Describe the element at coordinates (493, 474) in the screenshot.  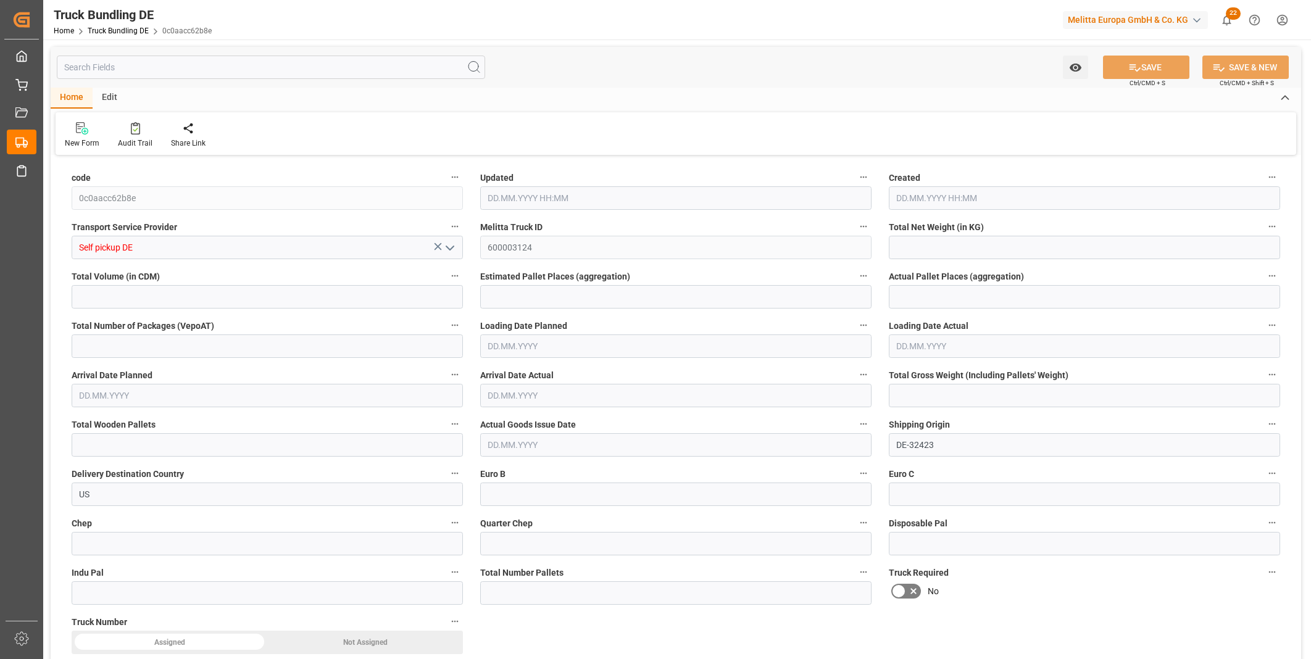
I see `span: Euro B` at that location.